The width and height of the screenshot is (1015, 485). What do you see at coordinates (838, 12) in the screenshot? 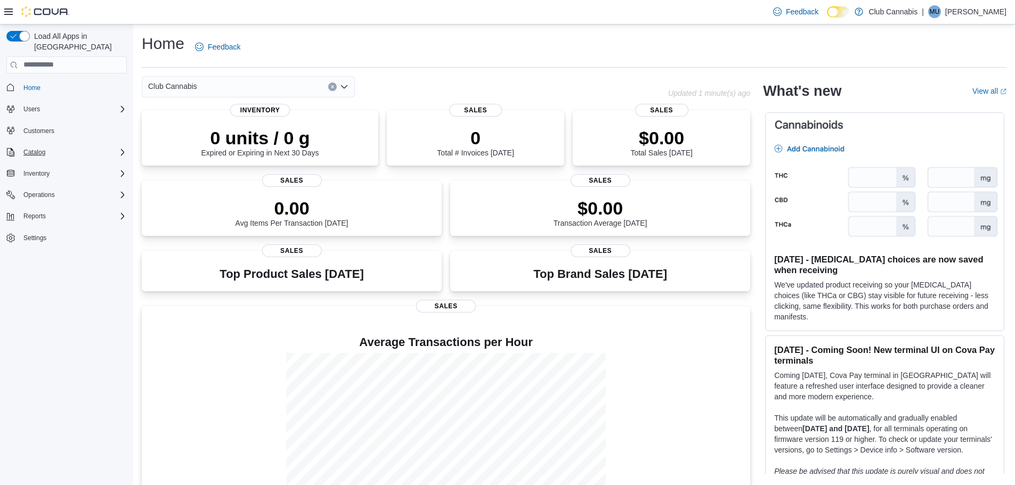
I see `input: Dark Mode` at bounding box center [838, 12].